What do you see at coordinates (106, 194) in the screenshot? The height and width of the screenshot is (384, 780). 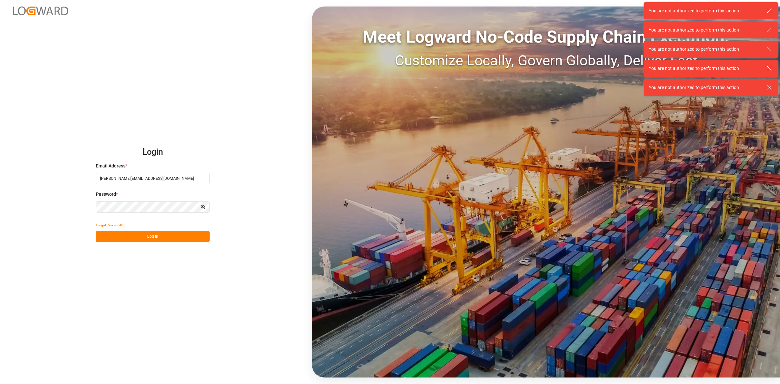 I see `span: Password` at bounding box center [106, 194].